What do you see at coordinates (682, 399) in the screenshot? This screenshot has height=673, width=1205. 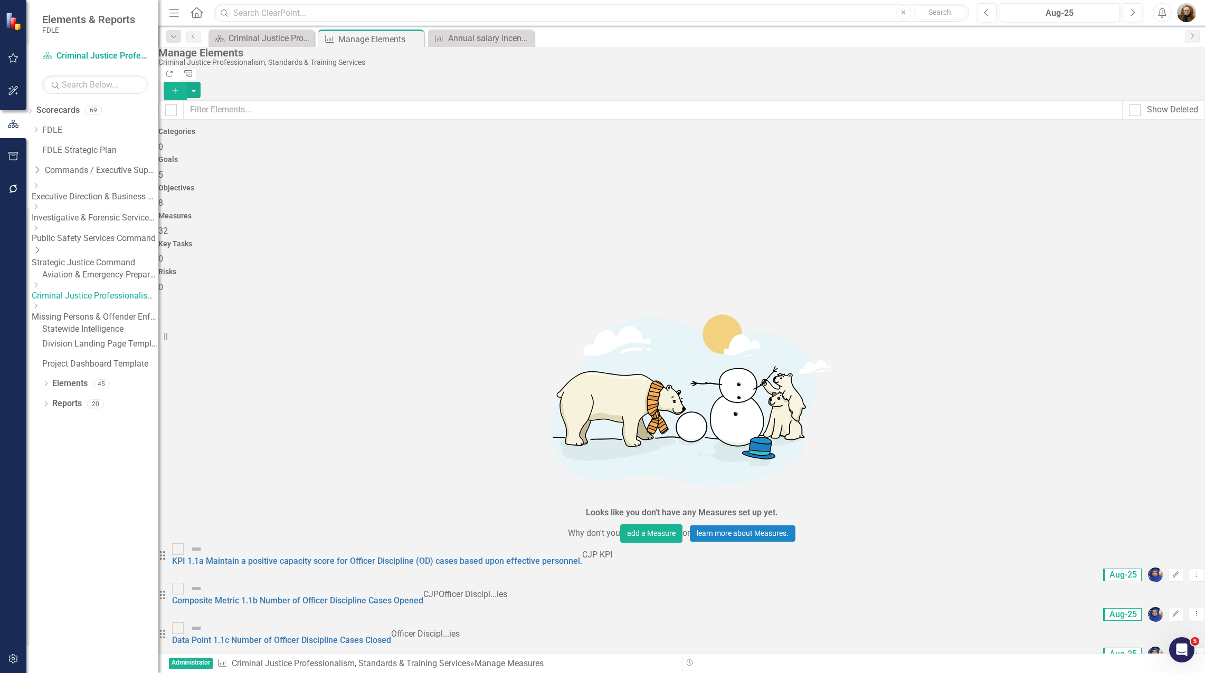 I see `img: Getting started` at bounding box center [682, 399].